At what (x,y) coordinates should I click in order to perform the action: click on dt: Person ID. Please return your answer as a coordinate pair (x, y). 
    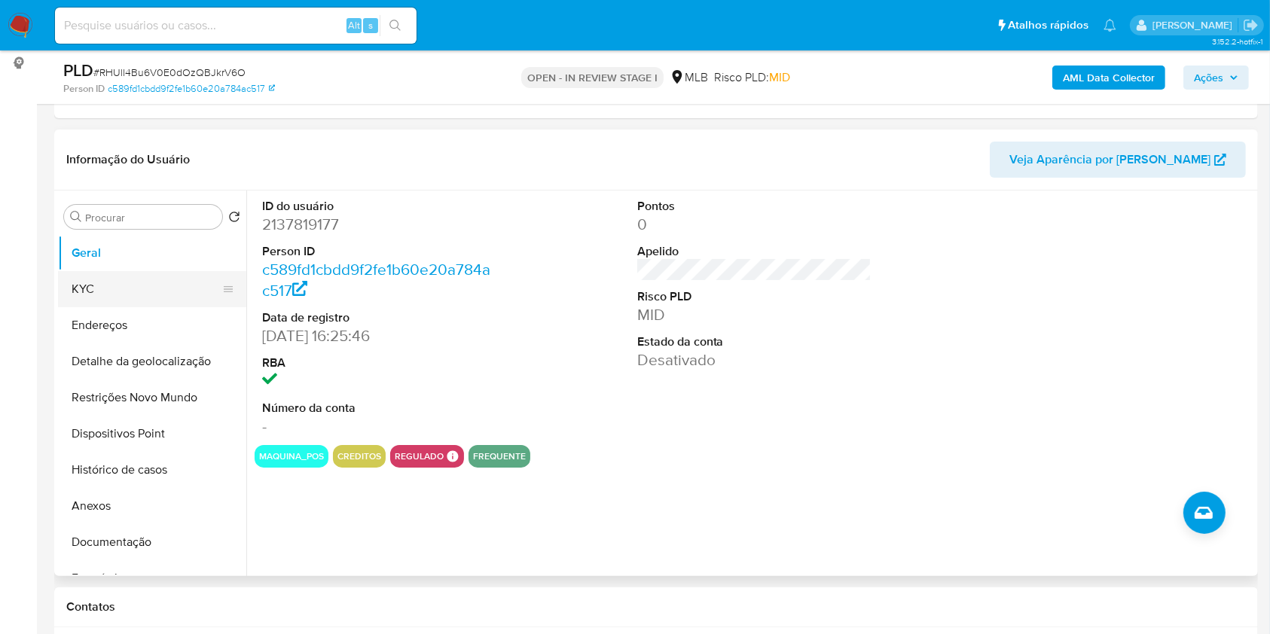
    Looking at the image, I should click on (380, 252).